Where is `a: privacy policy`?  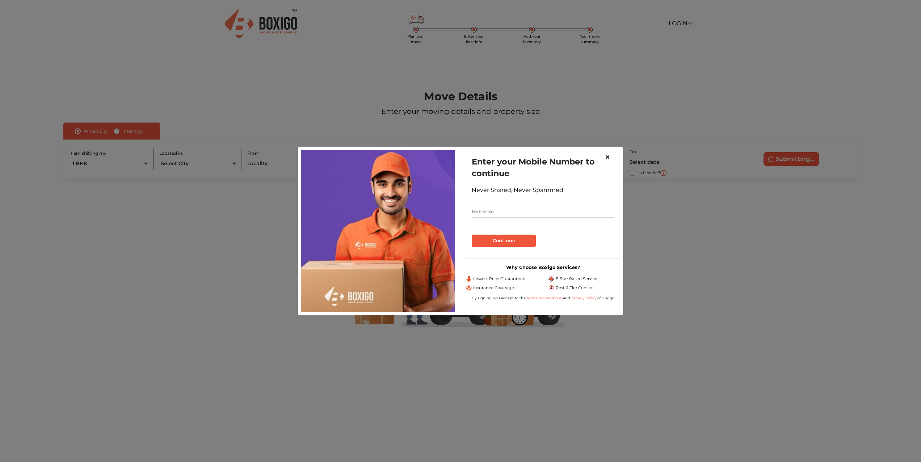 a: privacy policy is located at coordinates (583, 298).